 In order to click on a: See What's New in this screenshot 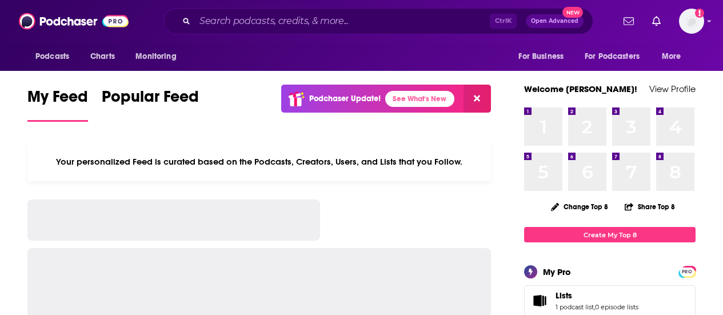, I will do `click(420, 99)`.